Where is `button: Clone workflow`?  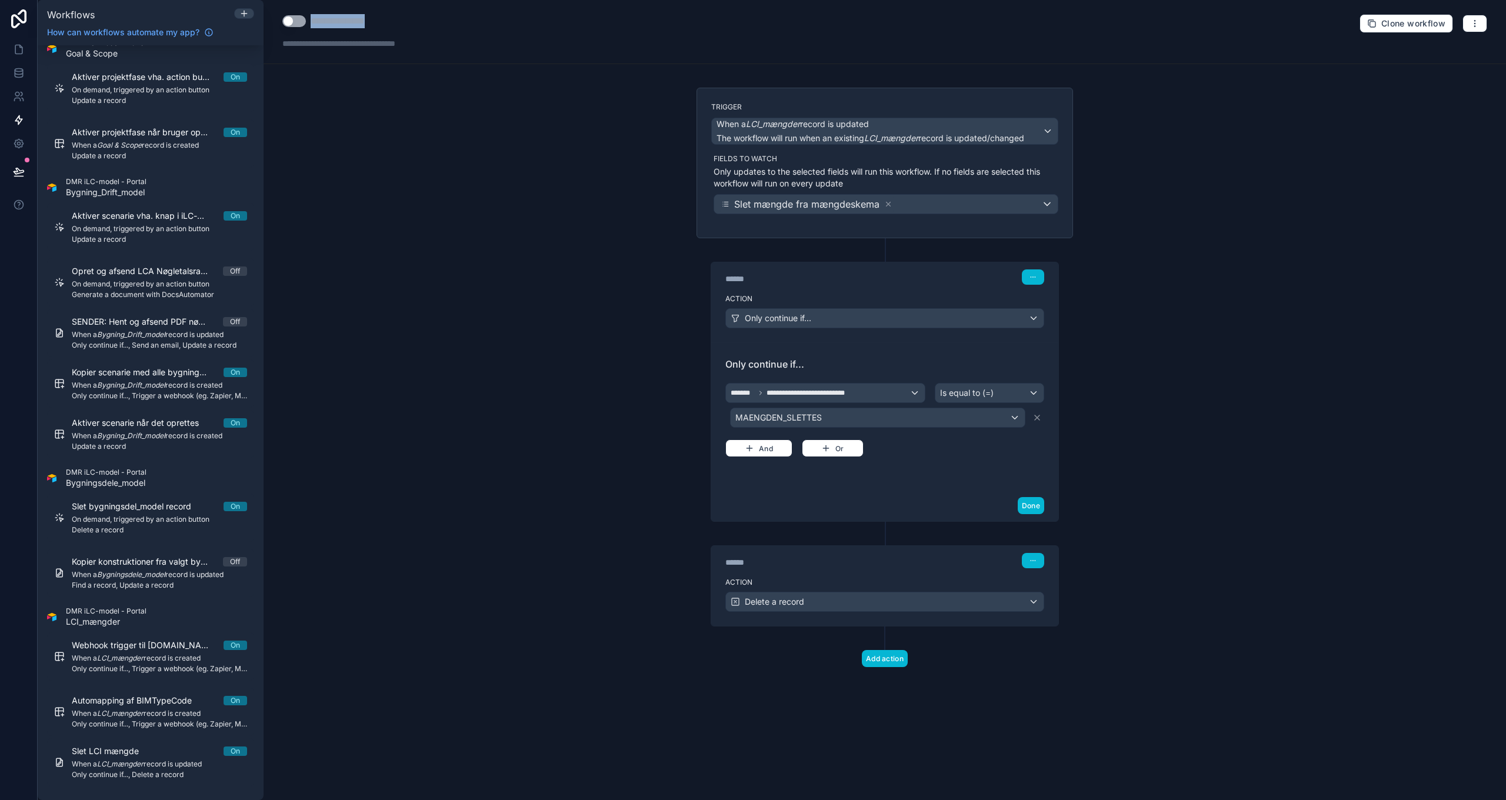
button: Clone workflow is located at coordinates (1406, 24).